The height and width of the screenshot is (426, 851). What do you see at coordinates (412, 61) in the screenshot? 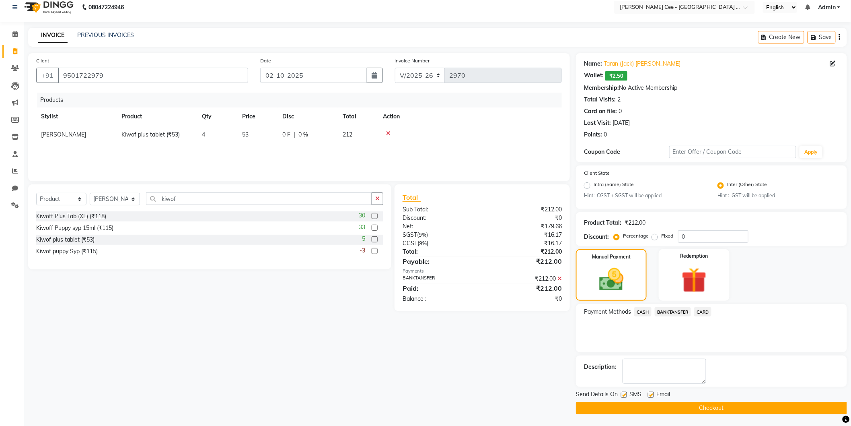
I see `label: Invoice Number` at bounding box center [412, 61].